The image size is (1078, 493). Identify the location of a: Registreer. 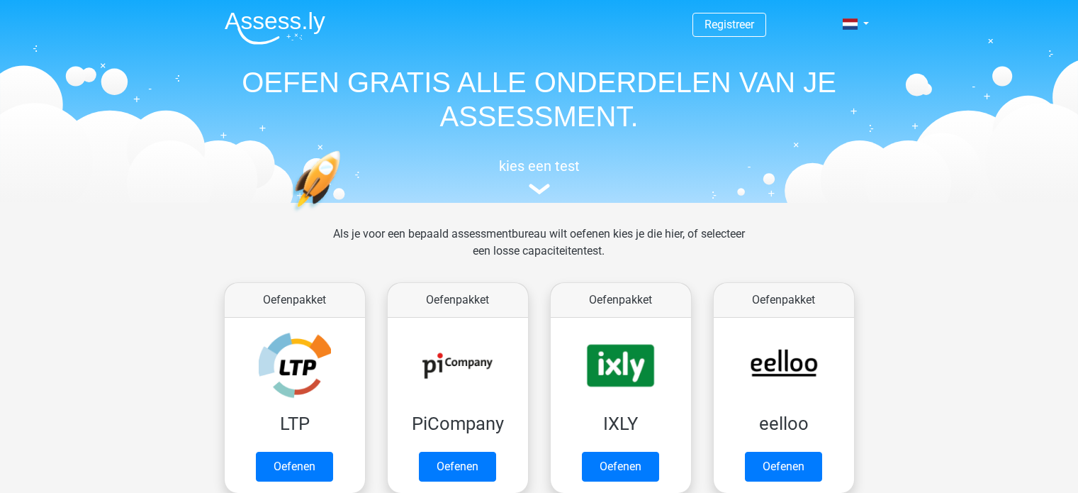
(729, 24).